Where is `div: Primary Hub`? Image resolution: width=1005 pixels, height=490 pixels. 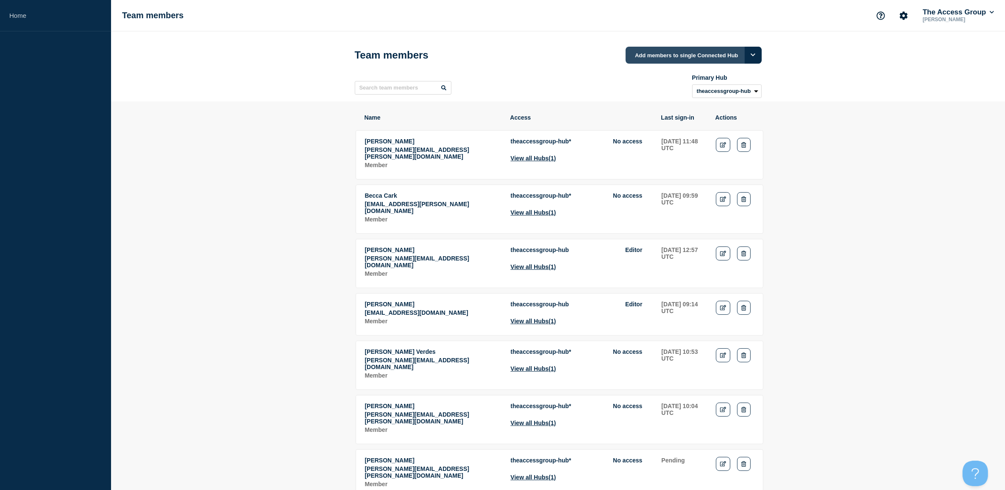 div: Primary Hub is located at coordinates (727, 78).